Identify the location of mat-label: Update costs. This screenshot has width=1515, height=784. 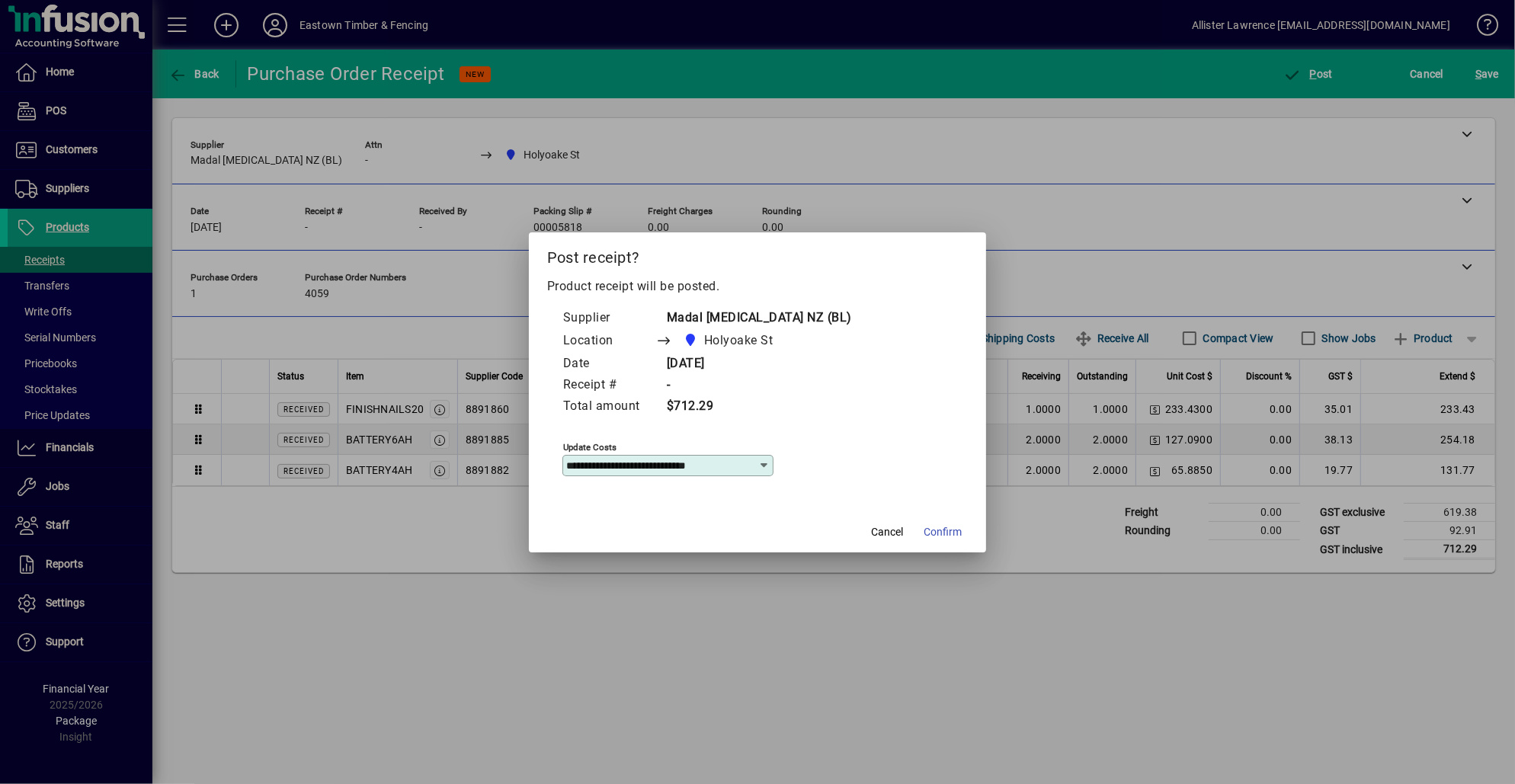
(590, 446).